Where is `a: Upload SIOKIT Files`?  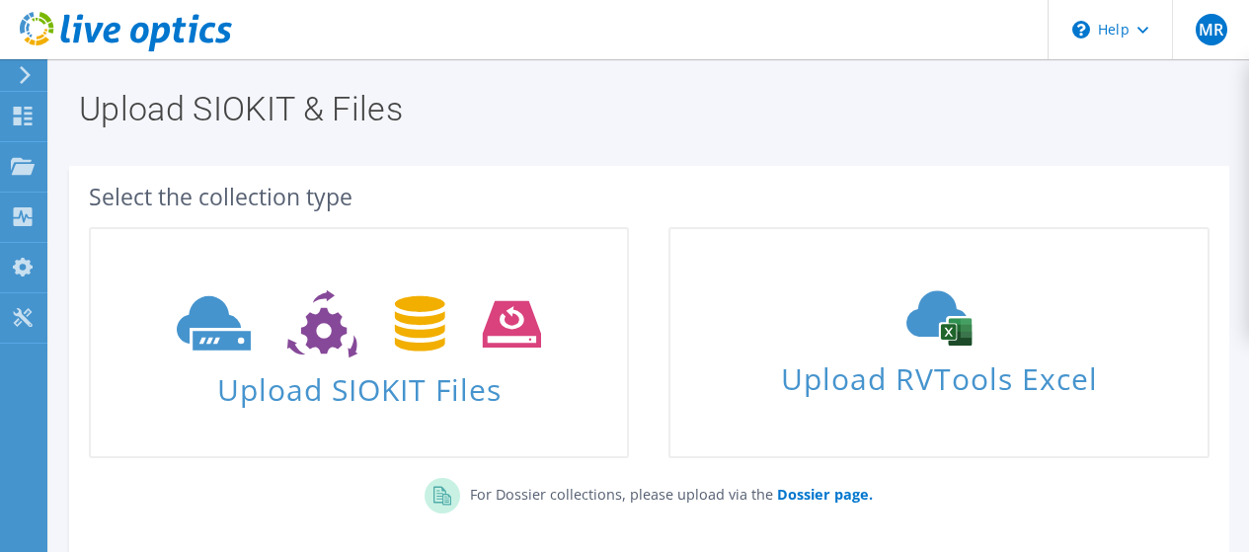 a: Upload SIOKIT Files is located at coordinates (359, 343).